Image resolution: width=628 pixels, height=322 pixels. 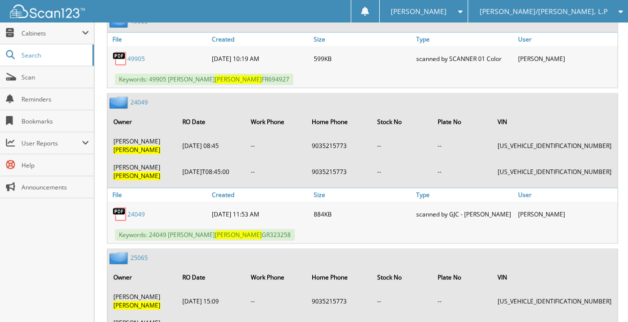 I want to click on span: Search, so click(x=54, y=55).